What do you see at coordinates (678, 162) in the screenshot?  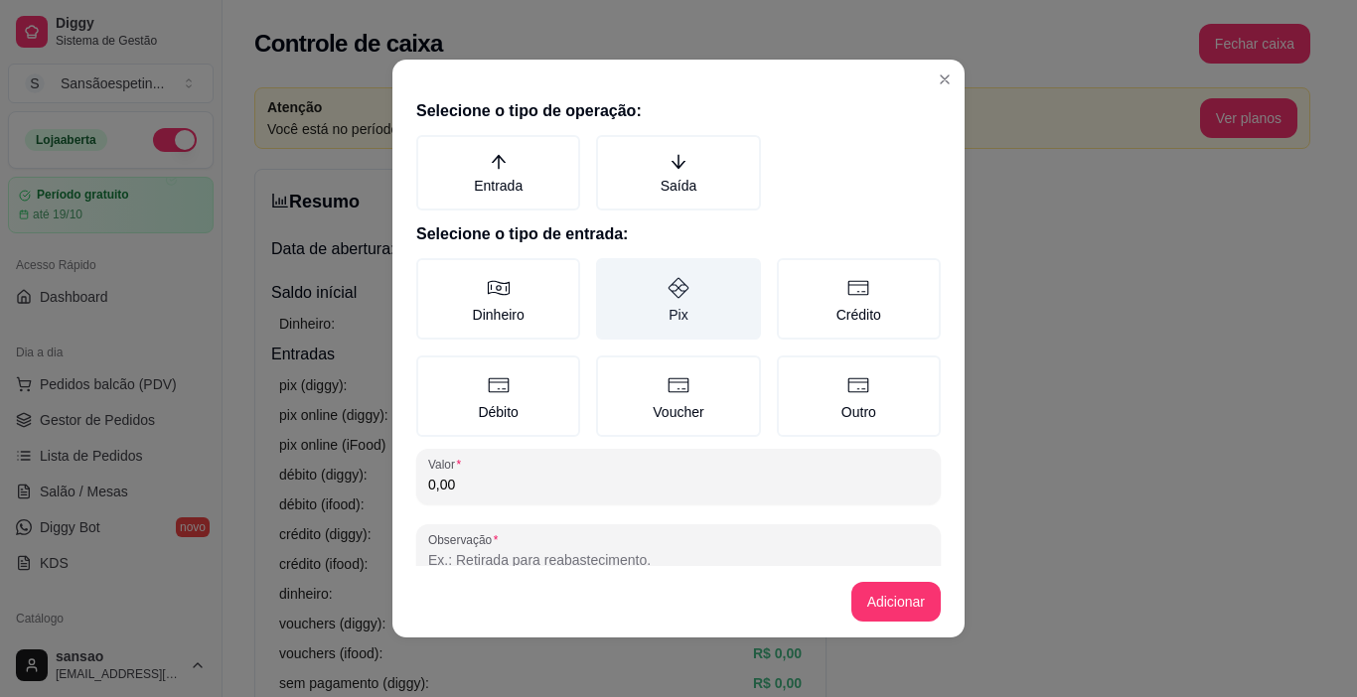 I see `span: arrow-down` at bounding box center [678, 162].